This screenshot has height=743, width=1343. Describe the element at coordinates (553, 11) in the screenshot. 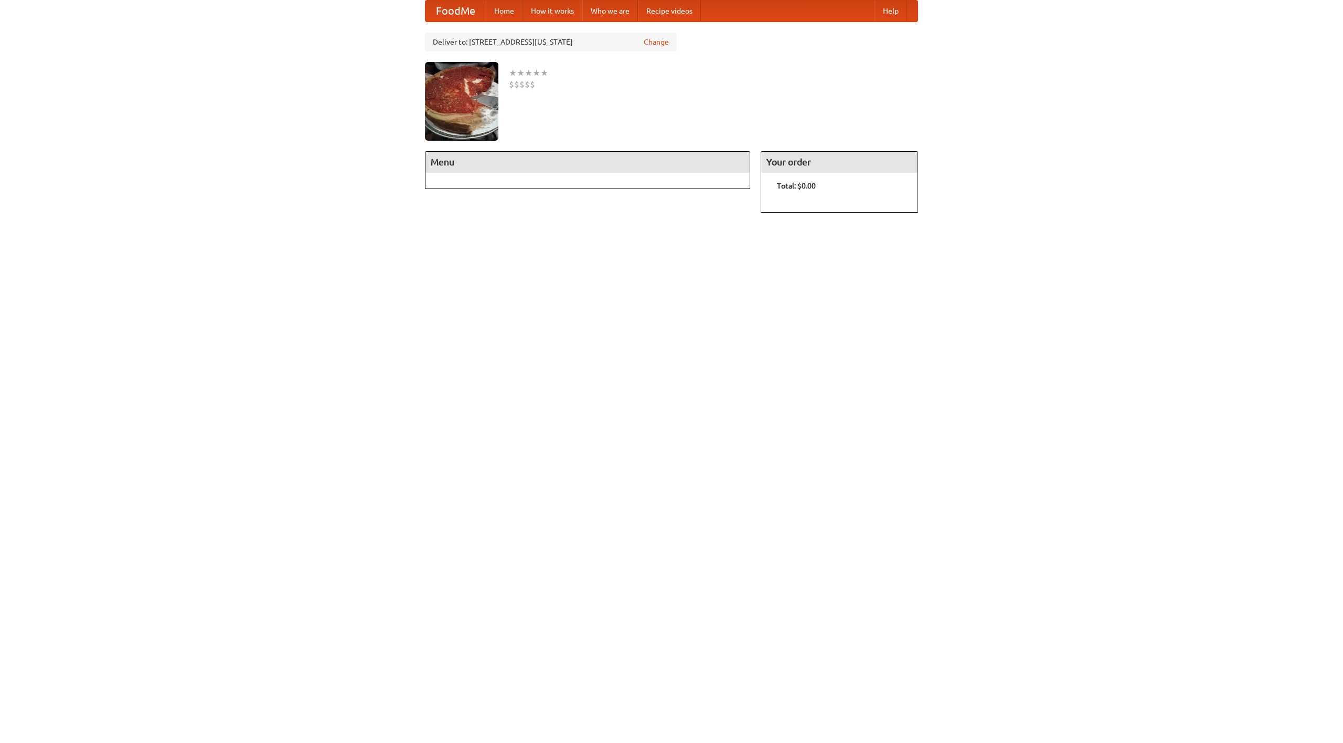

I see `a: How it works` at that location.